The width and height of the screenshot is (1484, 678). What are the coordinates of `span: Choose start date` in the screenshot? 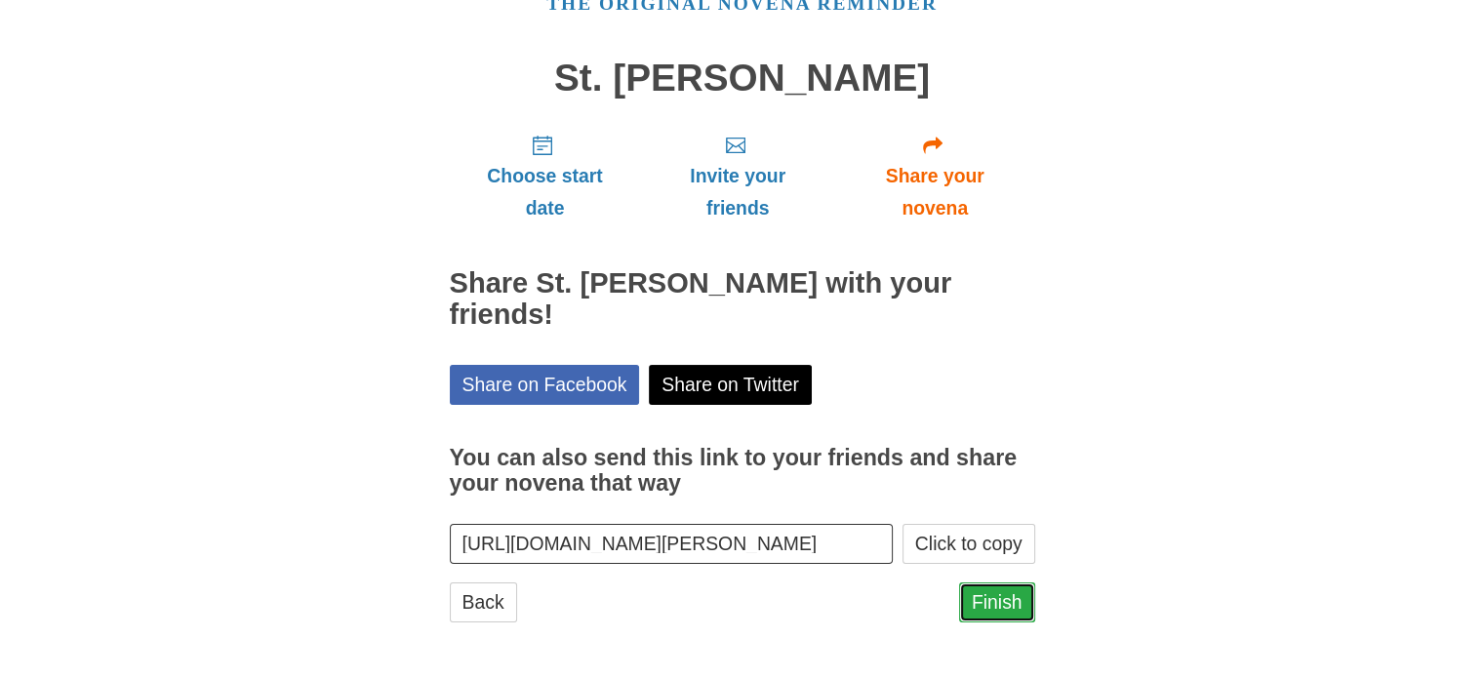 It's located at (545, 192).